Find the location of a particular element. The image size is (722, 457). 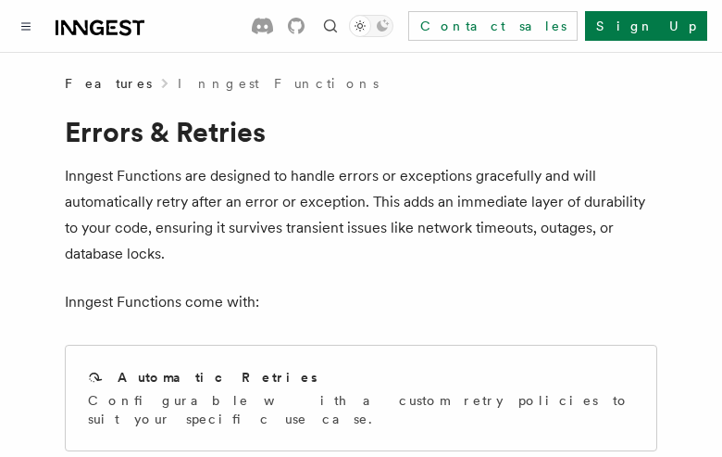

a: Automatic RetriesConfigurable with a custom retry policies to suit your specific use case. is located at coordinates (361, 397).